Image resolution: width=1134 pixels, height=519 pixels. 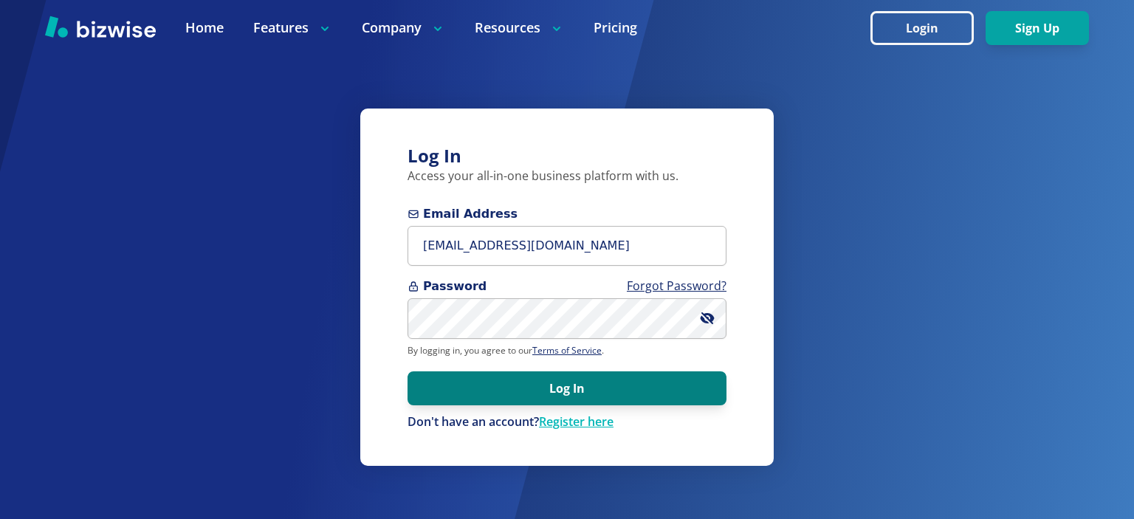 What do you see at coordinates (922, 28) in the screenshot?
I see `button: Login` at bounding box center [922, 28].